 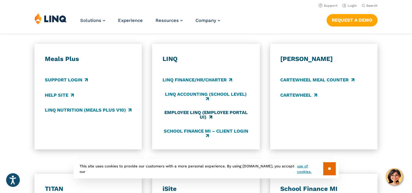 What do you see at coordinates (197, 80) in the screenshot?
I see `a: LINQ Finance/HR/Charter` at bounding box center [197, 80].